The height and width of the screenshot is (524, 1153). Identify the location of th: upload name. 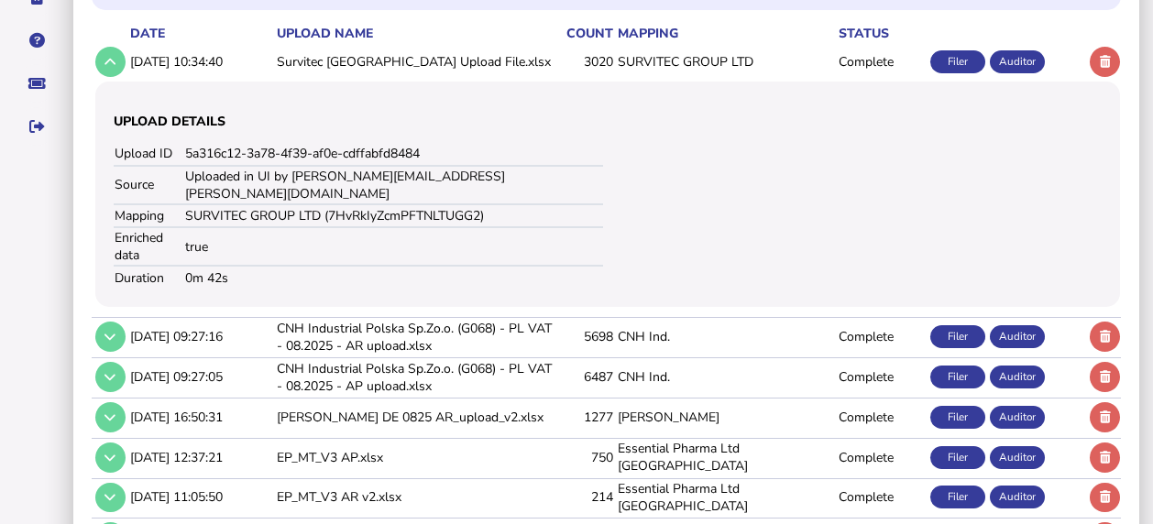
(415, 33).